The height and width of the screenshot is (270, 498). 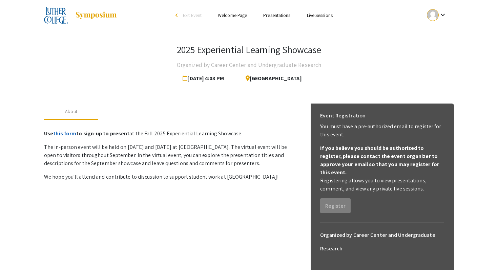 I want to click on h6: Event Registration, so click(x=343, y=116).